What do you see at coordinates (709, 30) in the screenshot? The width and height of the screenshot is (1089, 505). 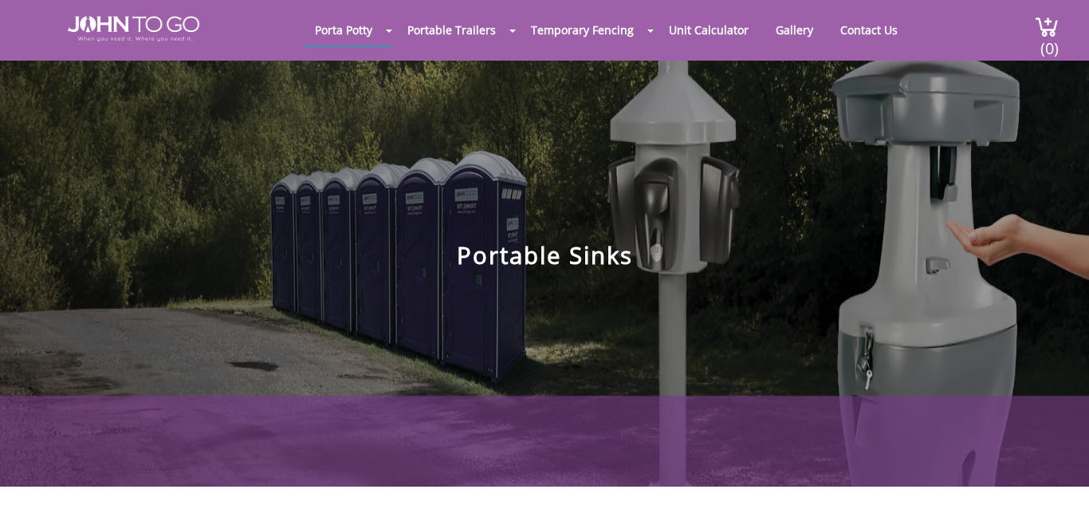 I see `a: Unit Calculator` at bounding box center [709, 30].